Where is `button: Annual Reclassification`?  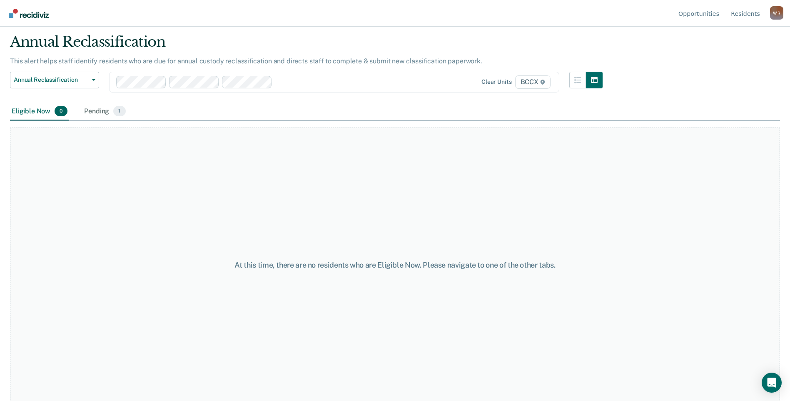 button: Annual Reclassification is located at coordinates (55, 80).